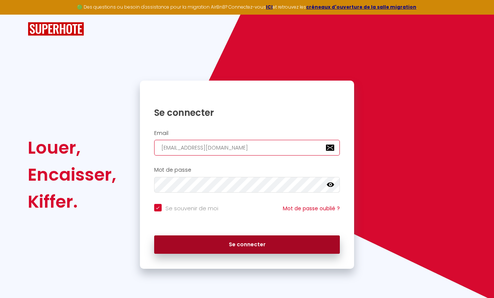  What do you see at coordinates (72, 202) in the screenshot?
I see `div: Kiffer.` at bounding box center [72, 202].